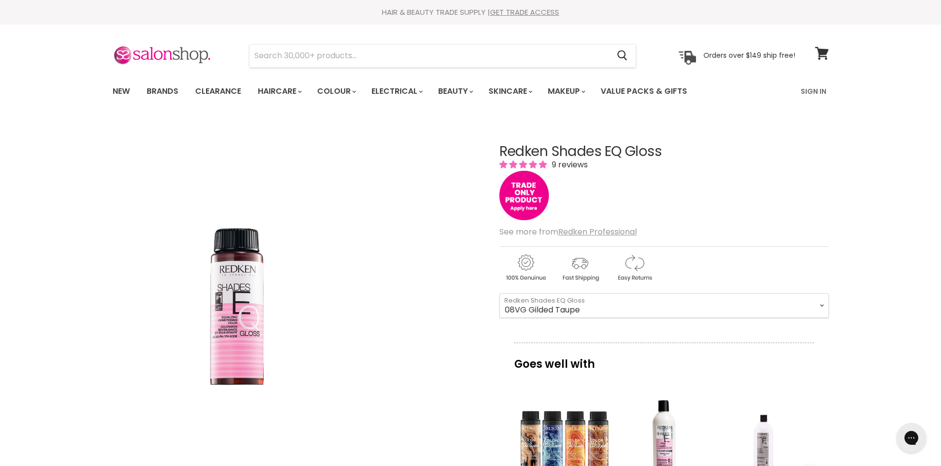 This screenshot has height=466, width=941. What do you see at coordinates (580, 268) in the screenshot?
I see `img: shipping.gif` at bounding box center [580, 268].